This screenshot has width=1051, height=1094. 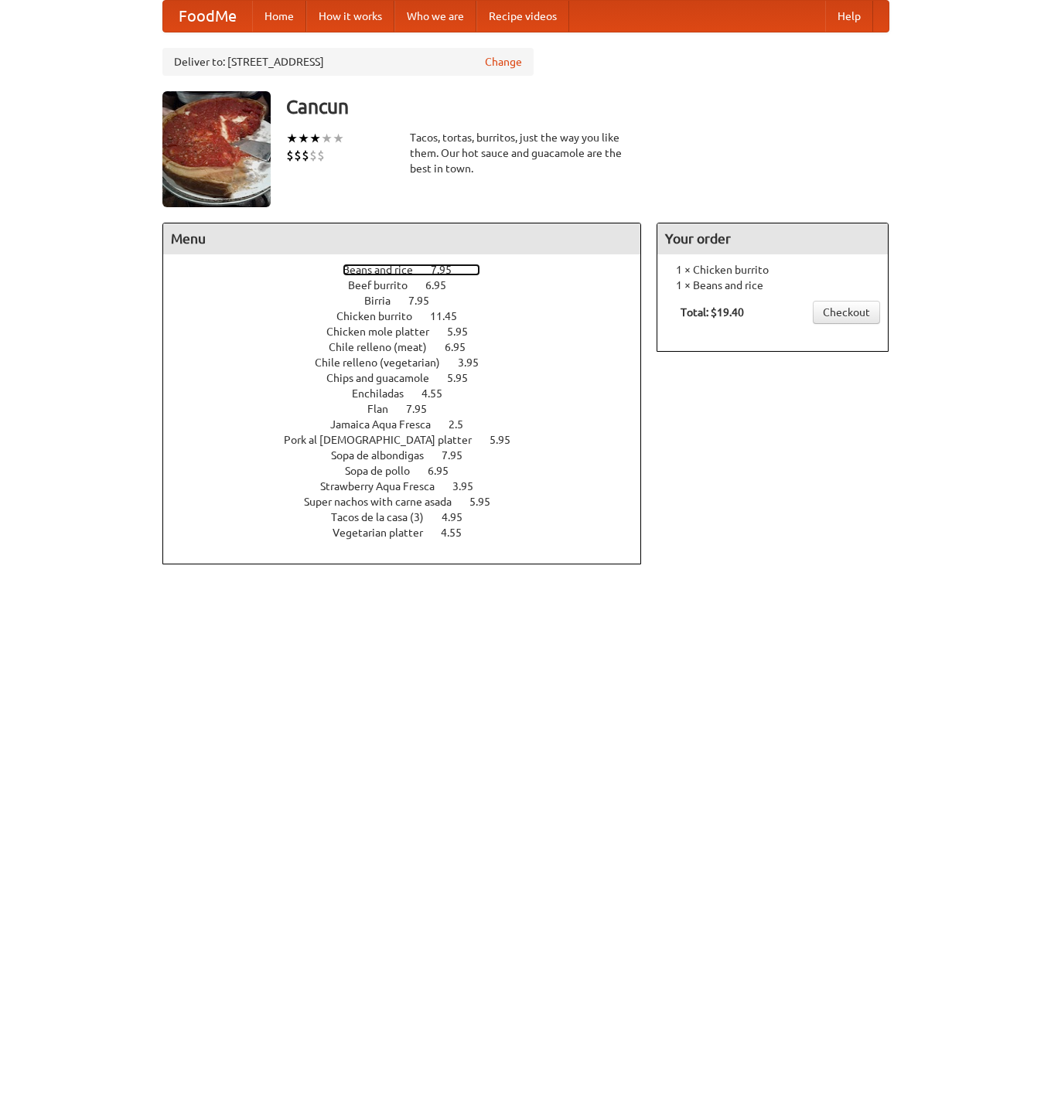 I want to click on h3: Cancun, so click(x=588, y=107).